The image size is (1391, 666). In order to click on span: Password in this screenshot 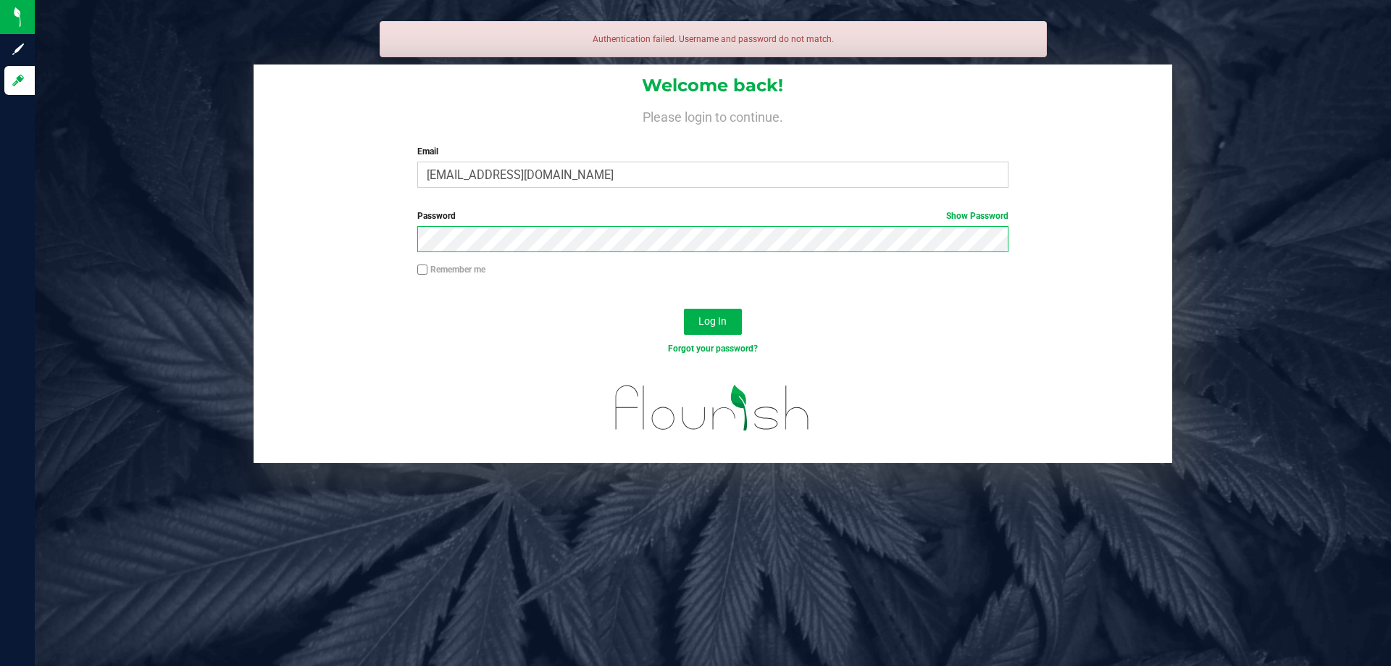, I will do `click(436, 216)`.